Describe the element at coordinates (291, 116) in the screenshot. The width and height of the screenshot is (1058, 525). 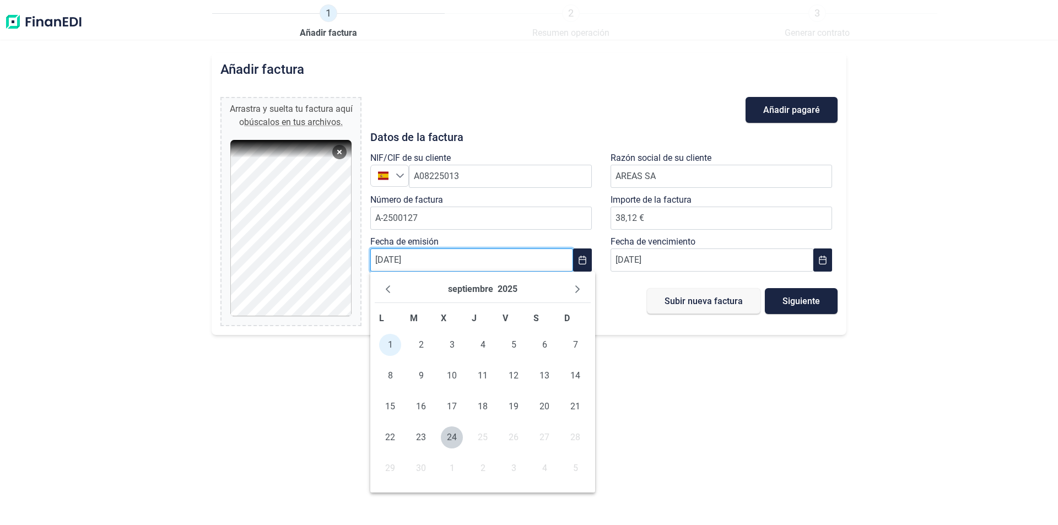
I see `div: Arrastra y suelta tu factura aquí o` at that location.